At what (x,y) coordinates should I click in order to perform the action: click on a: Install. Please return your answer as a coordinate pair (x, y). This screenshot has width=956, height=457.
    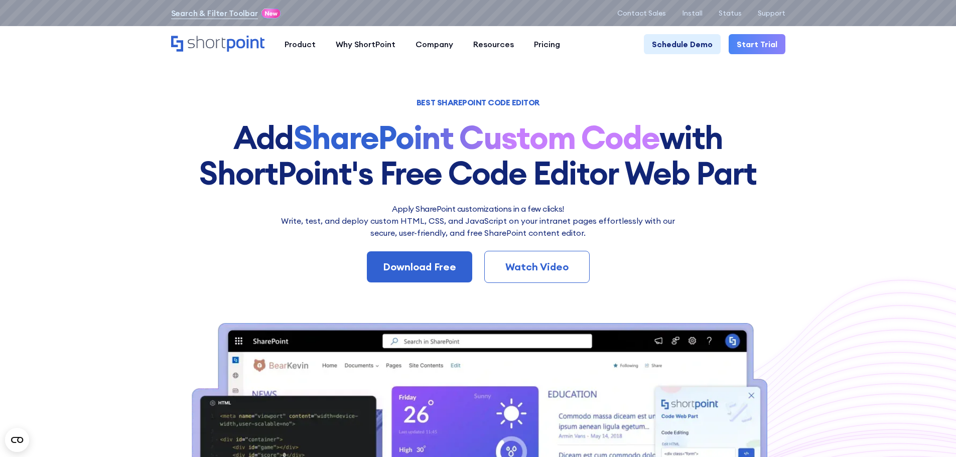
    Looking at the image, I should click on (692, 13).